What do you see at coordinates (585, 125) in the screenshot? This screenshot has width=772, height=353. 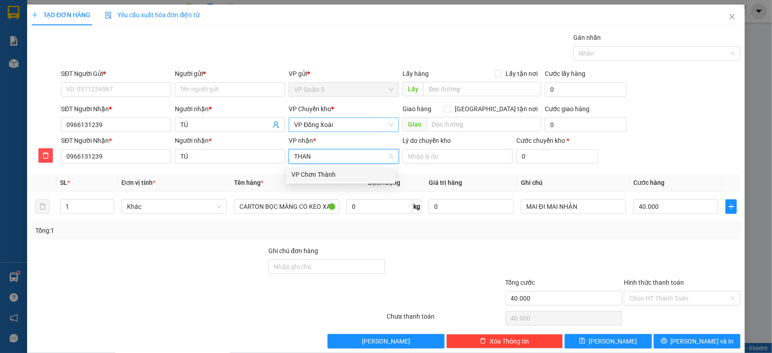 I see `input: Cước giao hàng` at bounding box center [585, 125].